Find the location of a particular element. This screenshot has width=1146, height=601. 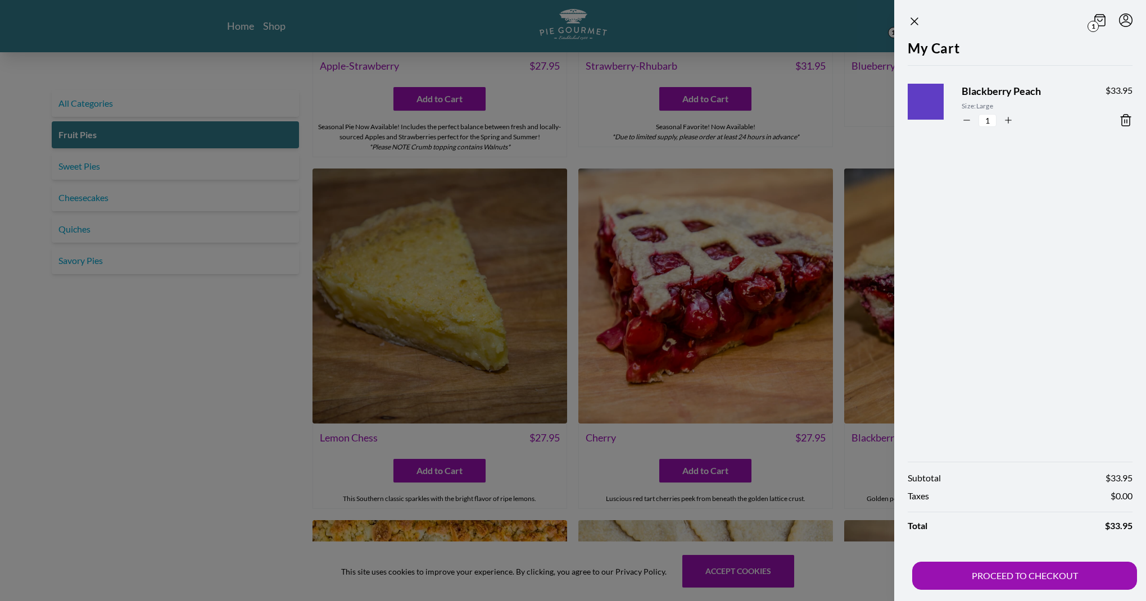

span: $ 0.00 is located at coordinates (1121, 496).